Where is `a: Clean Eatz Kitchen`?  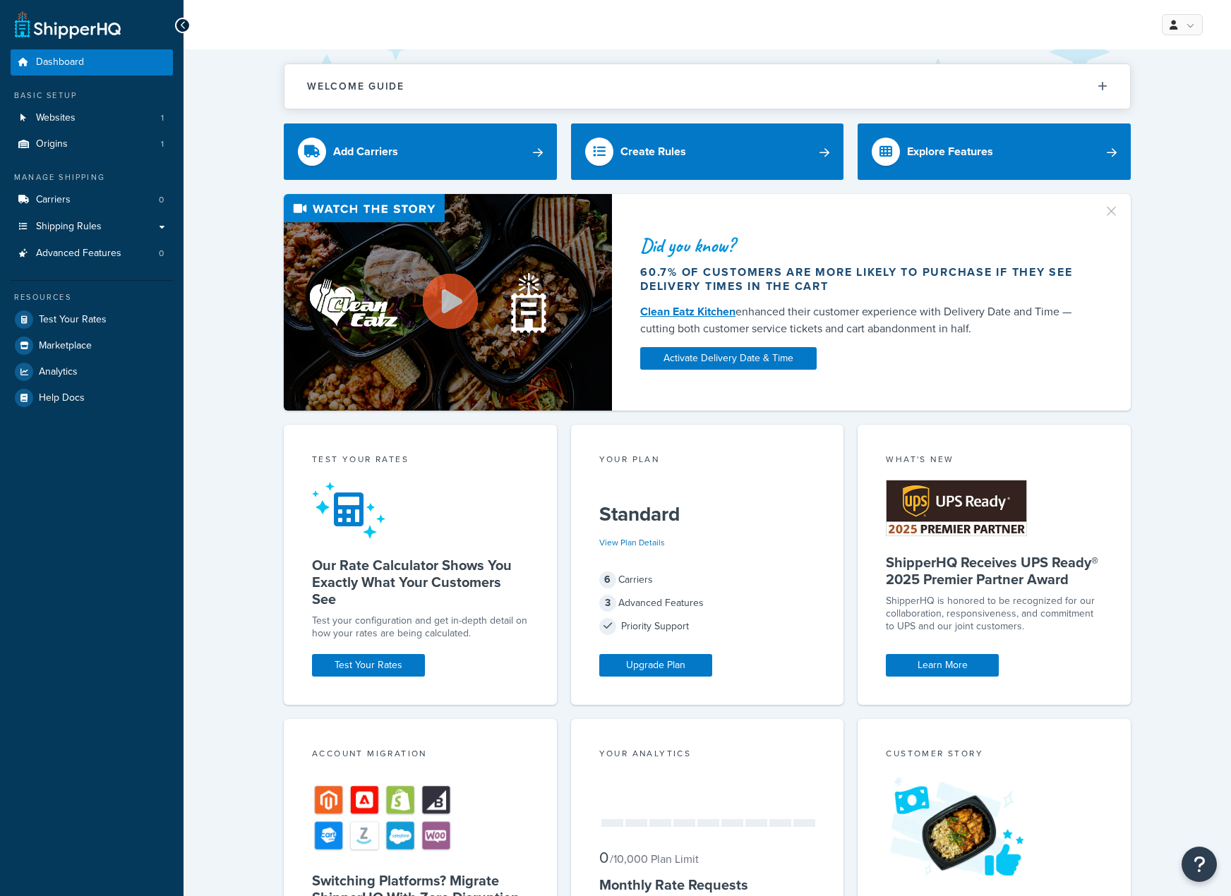 a: Clean Eatz Kitchen is located at coordinates (687, 311).